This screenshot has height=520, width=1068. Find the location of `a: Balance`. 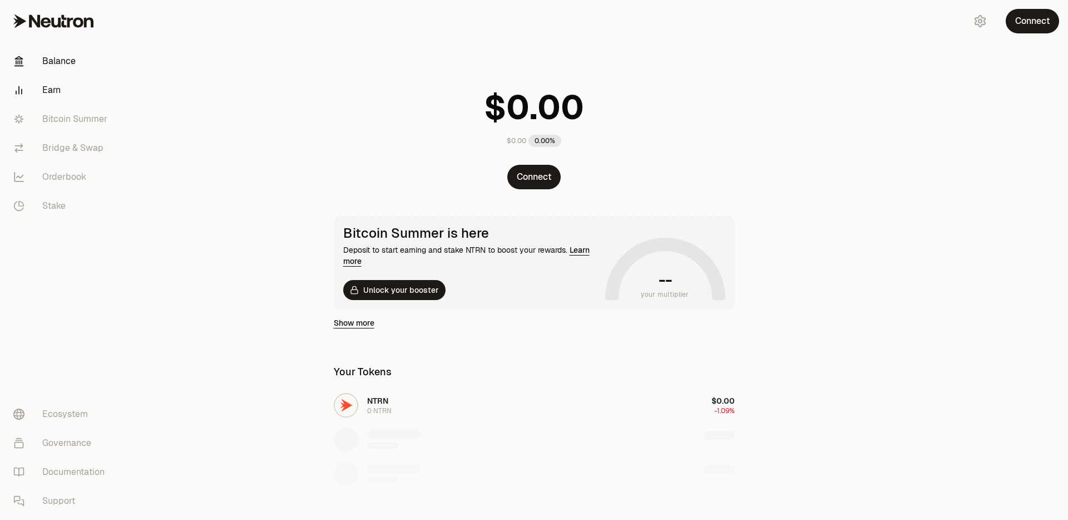

a: Balance is located at coordinates (62, 61).